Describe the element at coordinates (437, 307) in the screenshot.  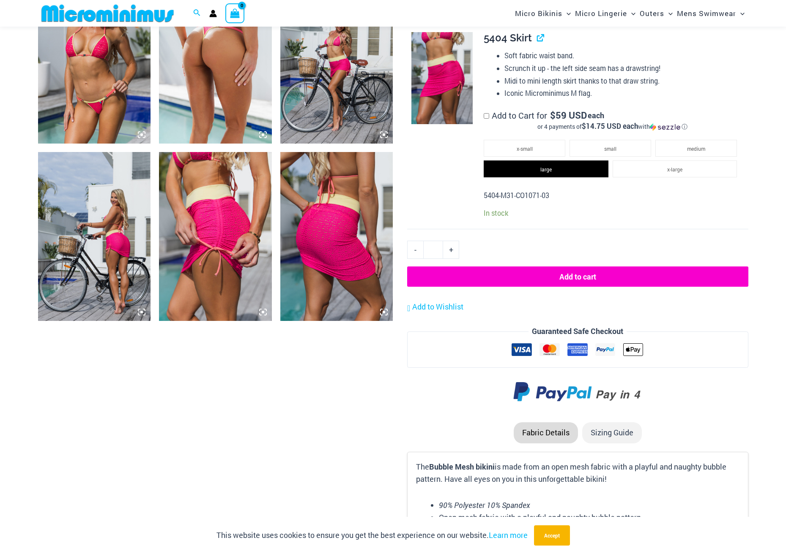
I see `span: Add to Wishlist` at that location.